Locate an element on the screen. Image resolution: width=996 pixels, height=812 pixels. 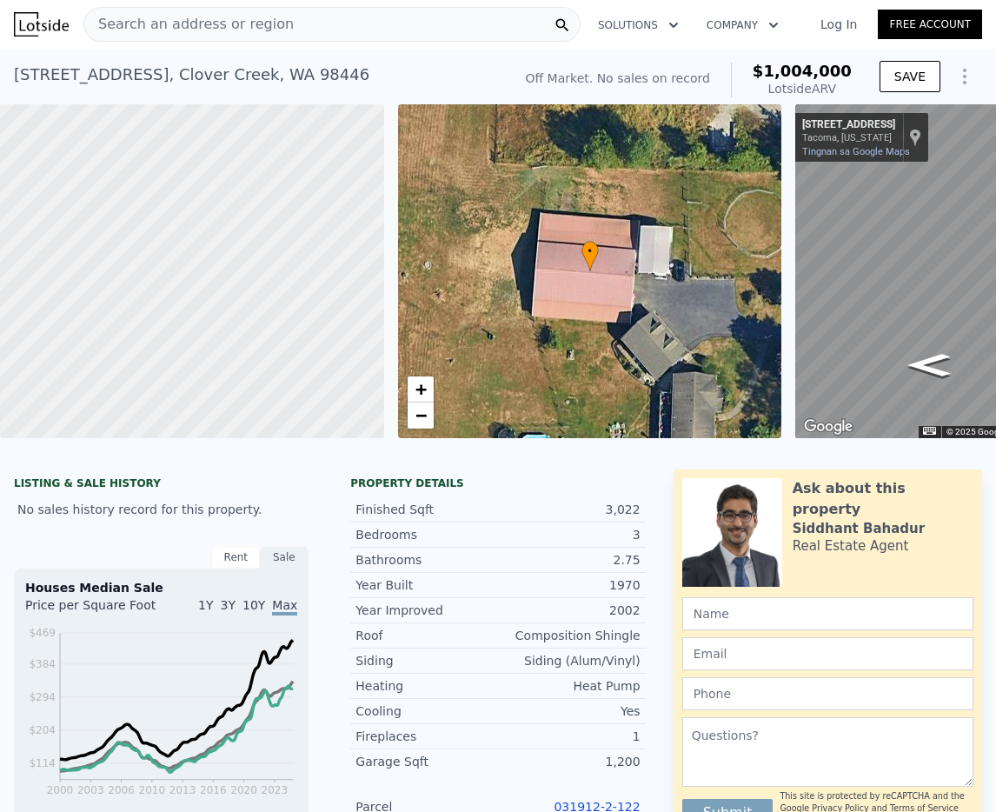
div: 1 is located at coordinates (569, 736).